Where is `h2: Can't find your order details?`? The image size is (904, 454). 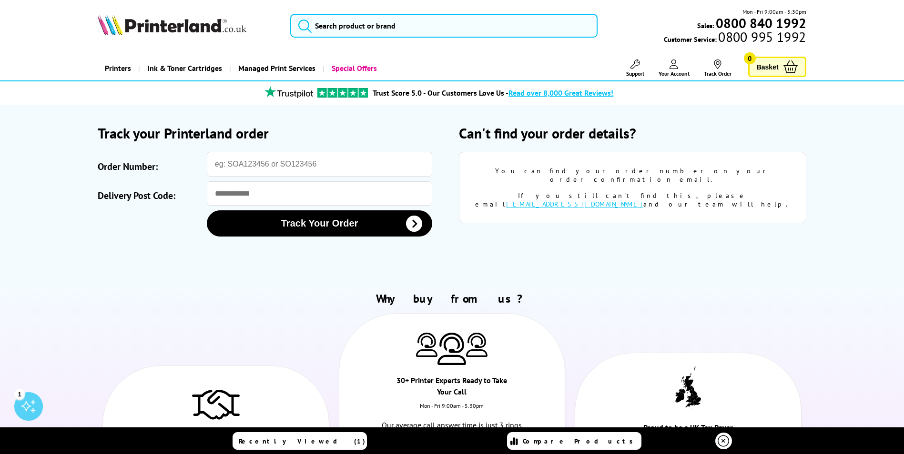 h2: Can't find your order details? is located at coordinates (632, 133).